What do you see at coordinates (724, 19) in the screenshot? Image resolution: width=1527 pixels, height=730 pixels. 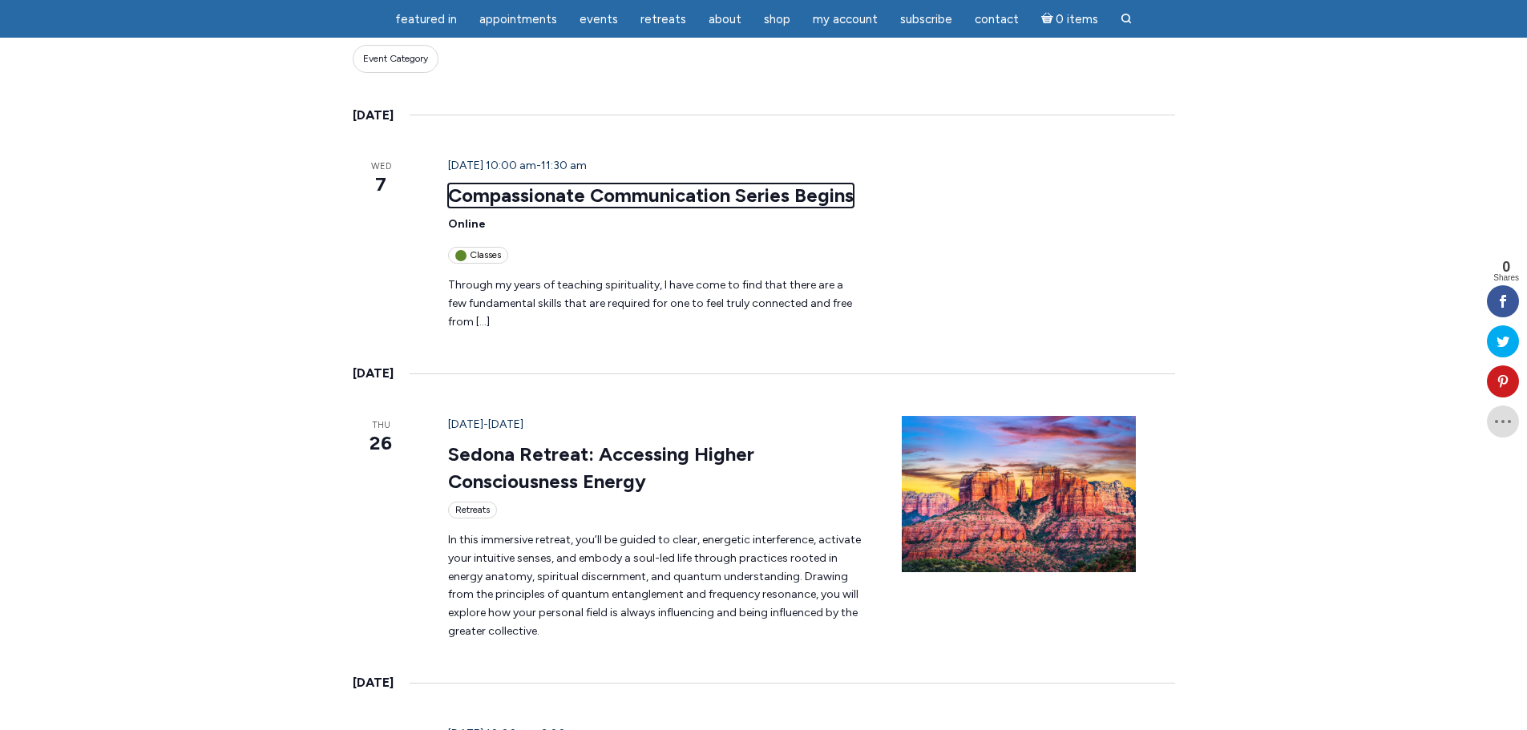 I see `a: About` at bounding box center [724, 19].